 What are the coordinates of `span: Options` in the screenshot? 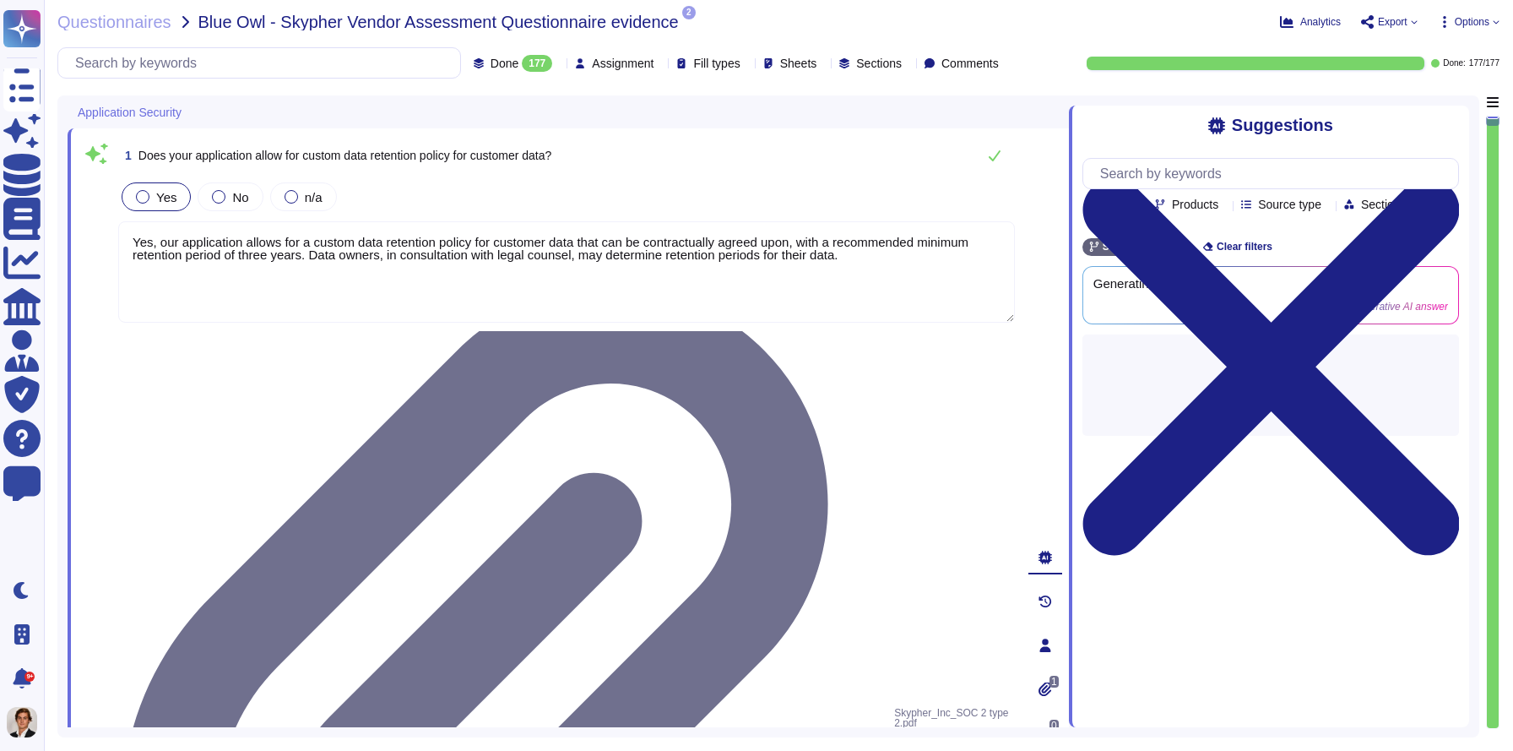 It's located at (1472, 22).